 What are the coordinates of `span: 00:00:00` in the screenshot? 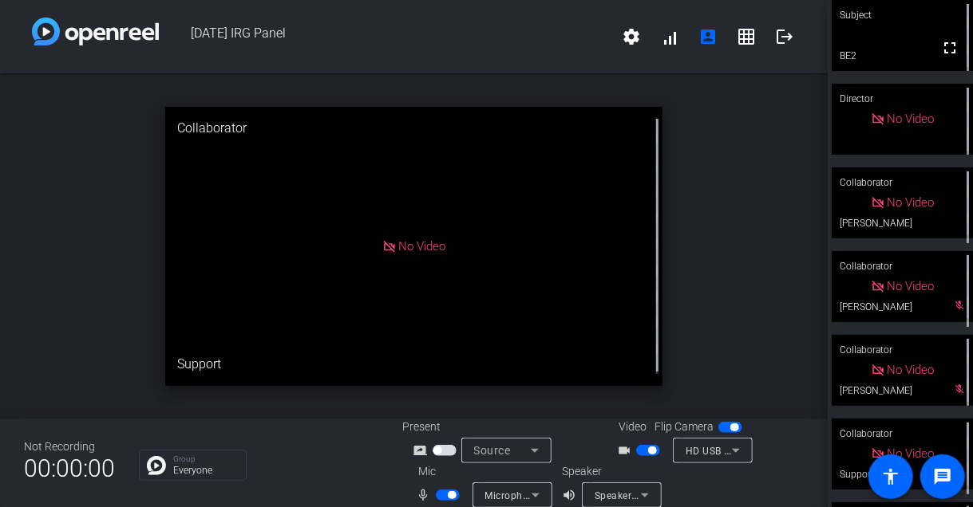 It's located at (69, 468).